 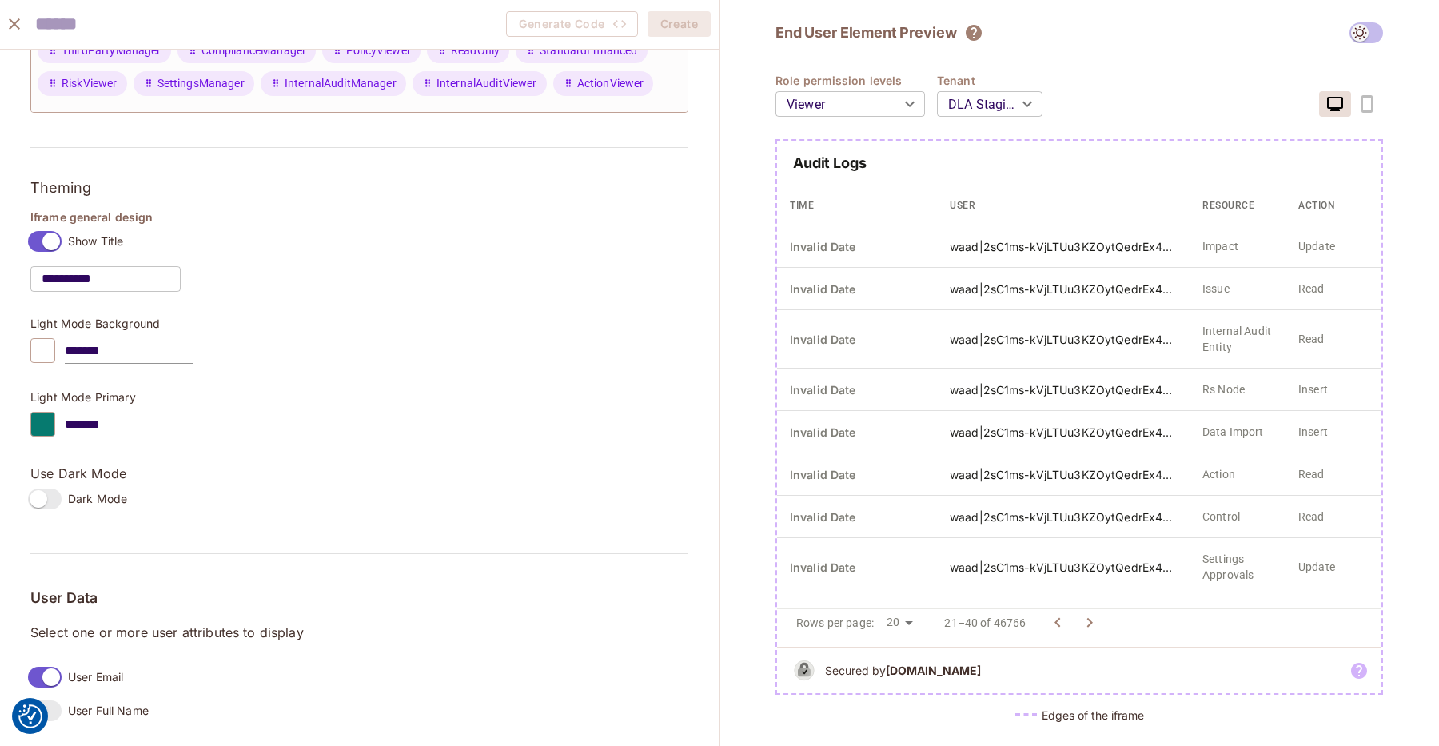 What do you see at coordinates (588, 50) in the screenshot?
I see `span: StandardEnhanced` at bounding box center [588, 50].